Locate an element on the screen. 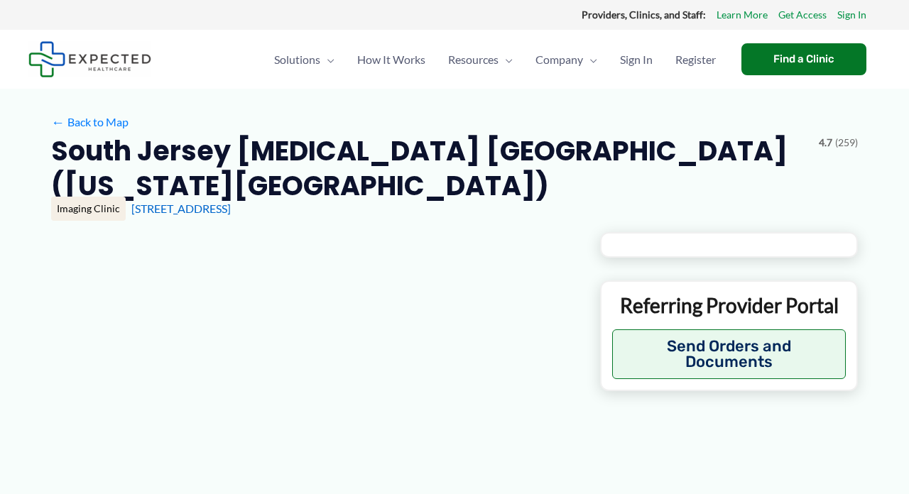 The width and height of the screenshot is (909, 494). a: CompanyMenu Toggle is located at coordinates (566, 60).